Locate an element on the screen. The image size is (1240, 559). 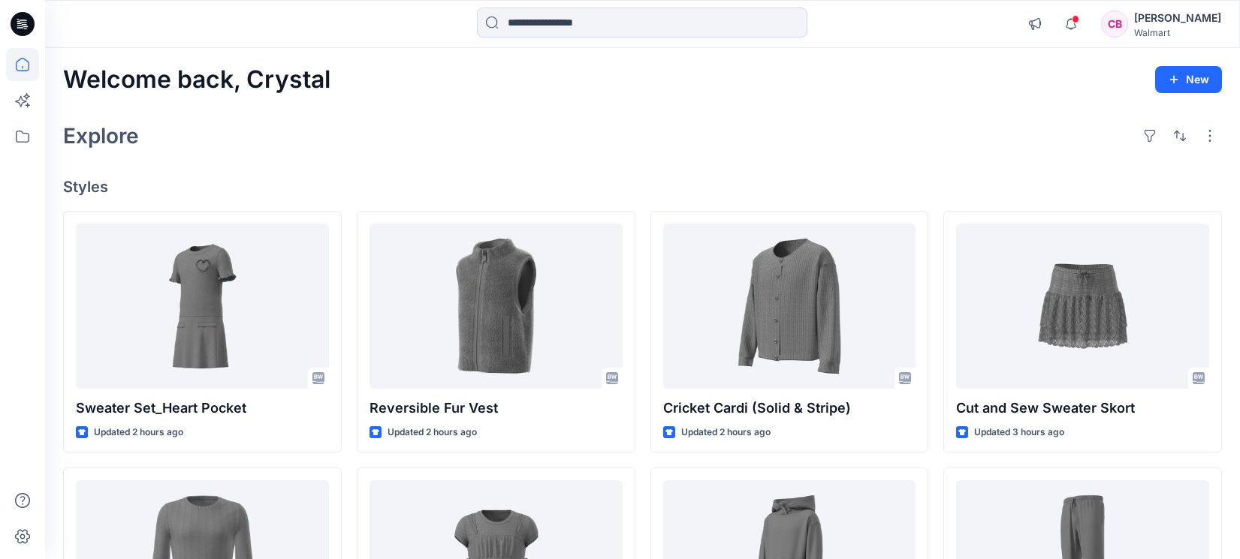
a: Reversible Fur Vest is located at coordinates (496, 306).